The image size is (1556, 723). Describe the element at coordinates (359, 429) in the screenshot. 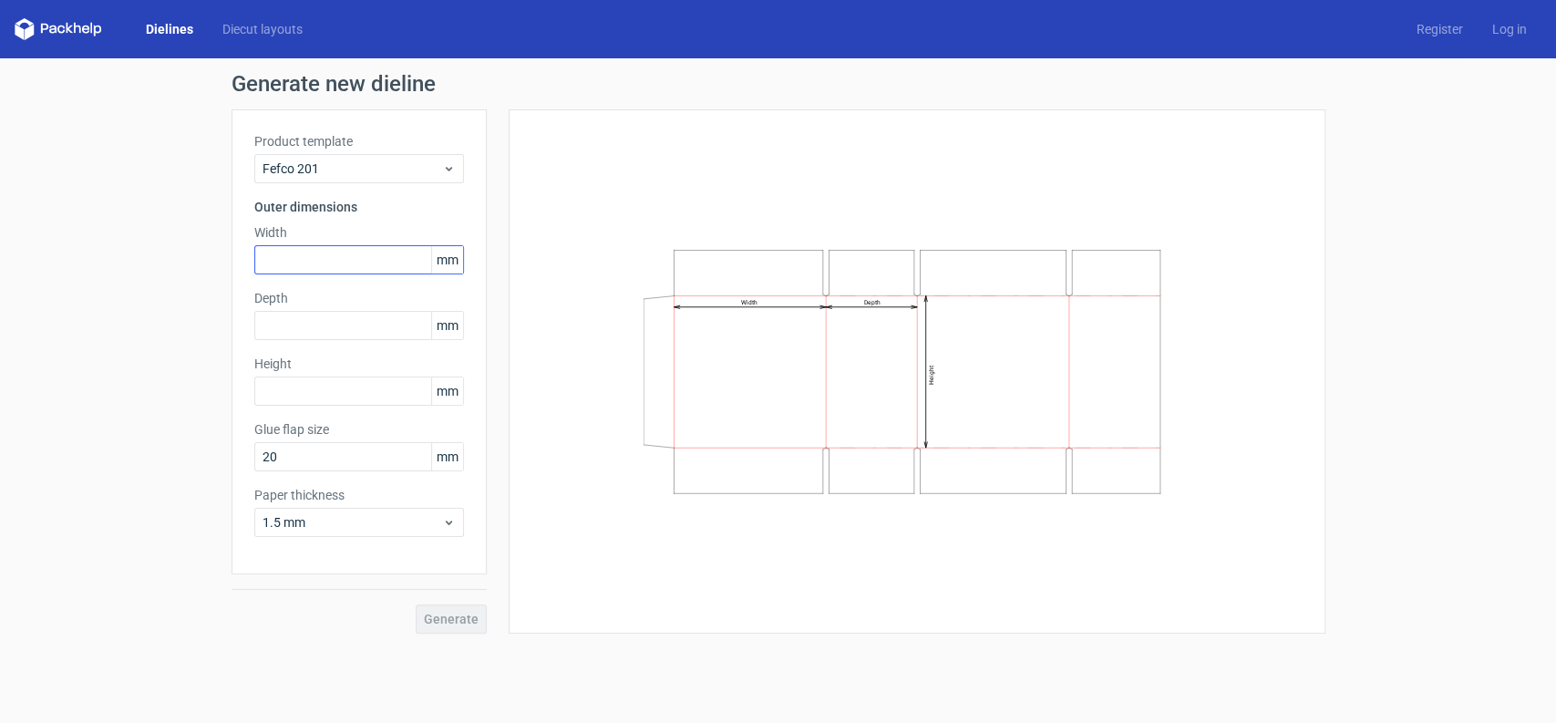

I see `label: Glue flap size` at that location.